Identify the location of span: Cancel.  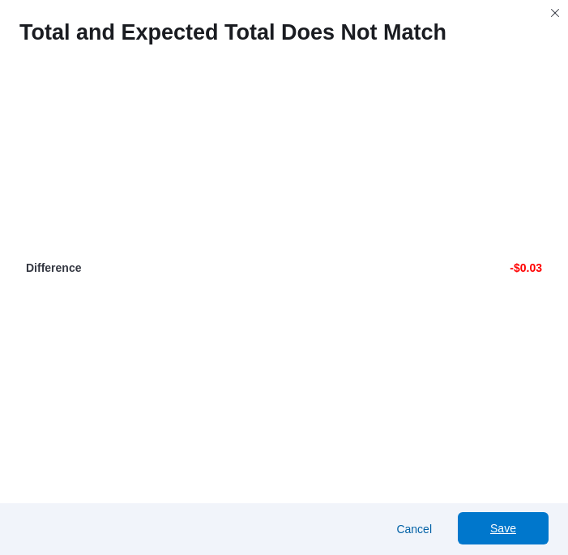
(414, 529).